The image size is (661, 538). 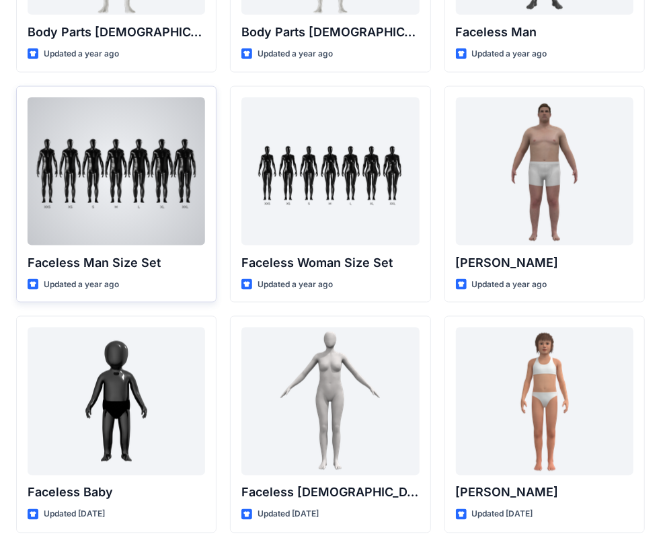 What do you see at coordinates (330, 402) in the screenshot?
I see `a: Faceless Female CN Lite` at bounding box center [330, 402].